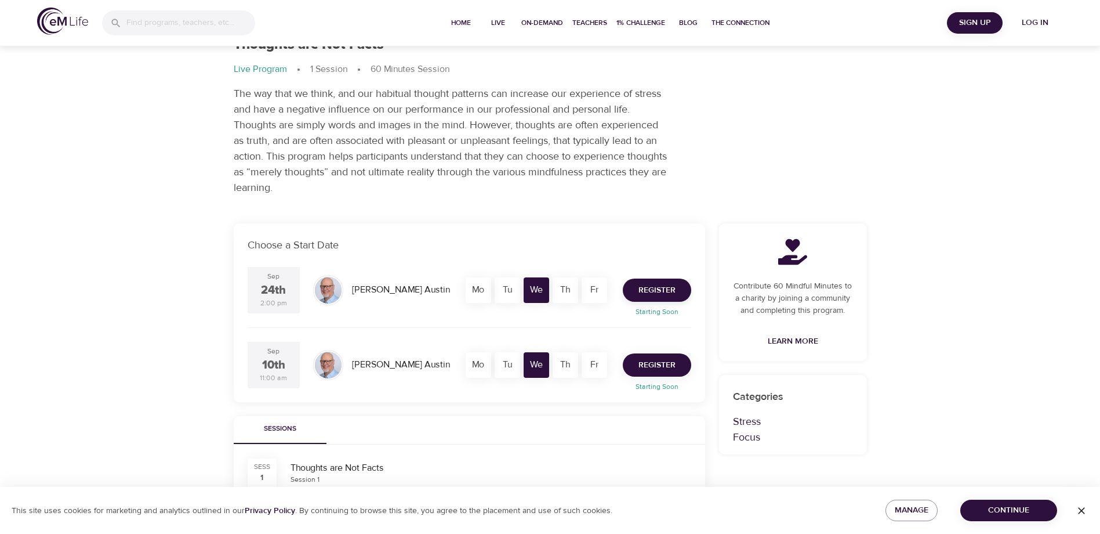 This screenshot has height=534, width=1100. What do you see at coordinates (912, 510) in the screenshot?
I see `span: Manage` at bounding box center [912, 510].